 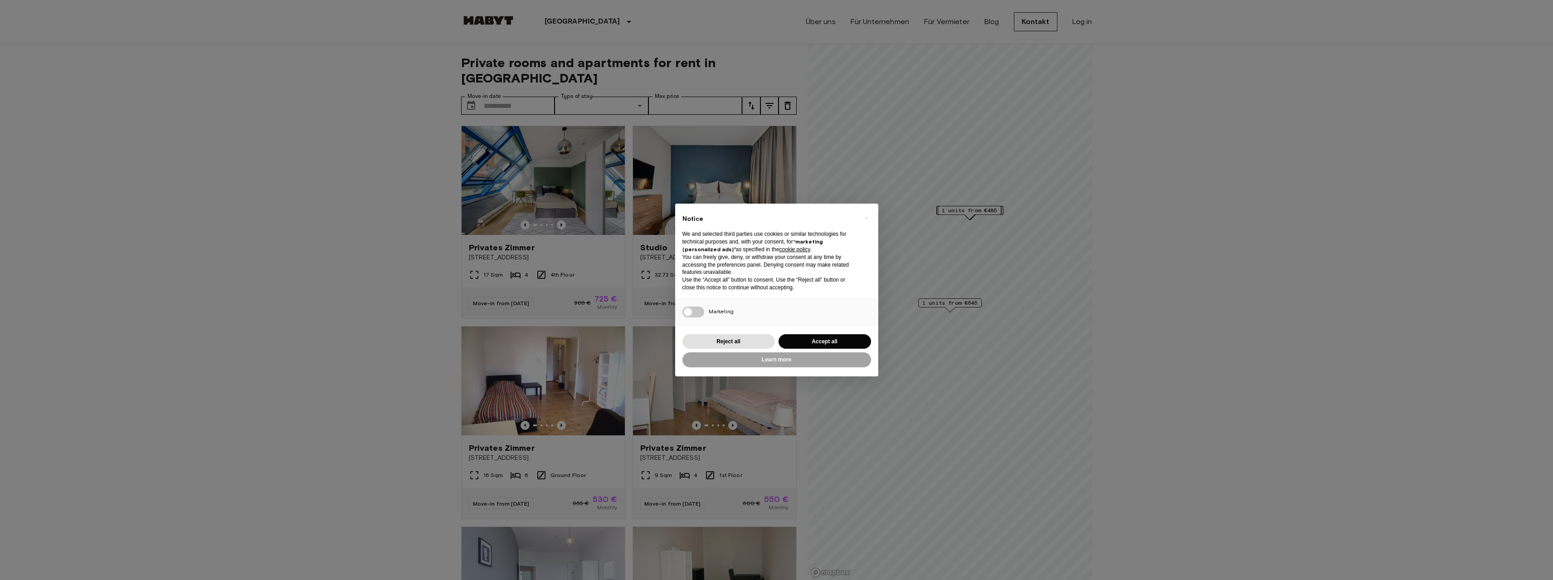 I want to click on p: You can freely give, deny, or withdraw your consent at any time by accessing the preferences pane..., so click(x=770, y=265).